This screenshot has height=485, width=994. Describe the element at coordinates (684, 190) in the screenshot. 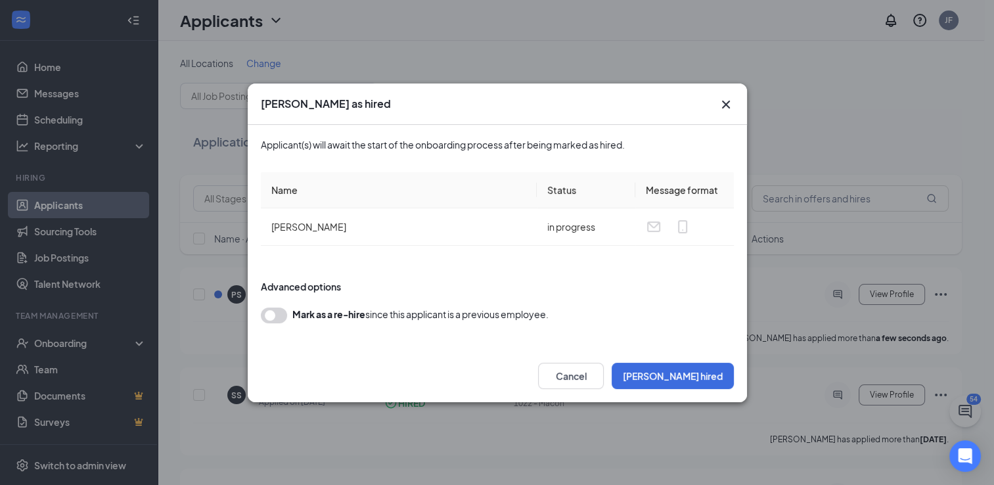

I see `th: Message format` at that location.